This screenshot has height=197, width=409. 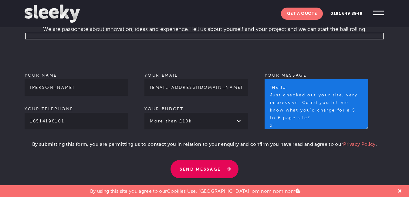 I want to click on input: Your name, so click(x=76, y=87).